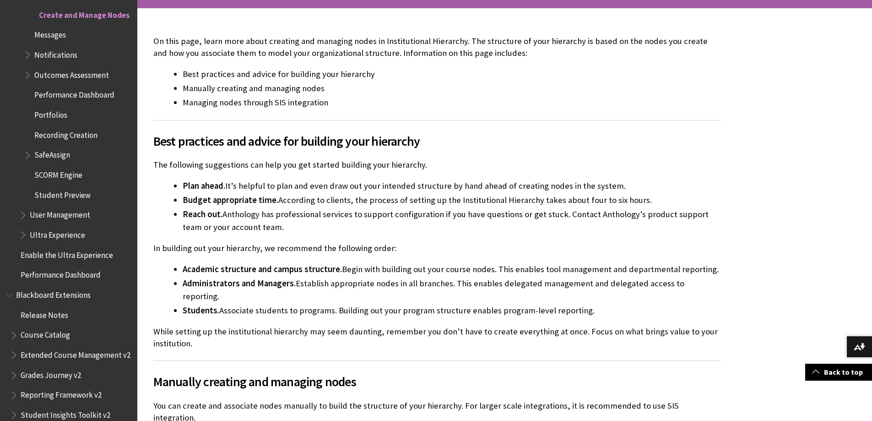 The height and width of the screenshot is (421, 872). What do you see at coordinates (202, 214) in the screenshot?
I see `span: Reach out.` at bounding box center [202, 214].